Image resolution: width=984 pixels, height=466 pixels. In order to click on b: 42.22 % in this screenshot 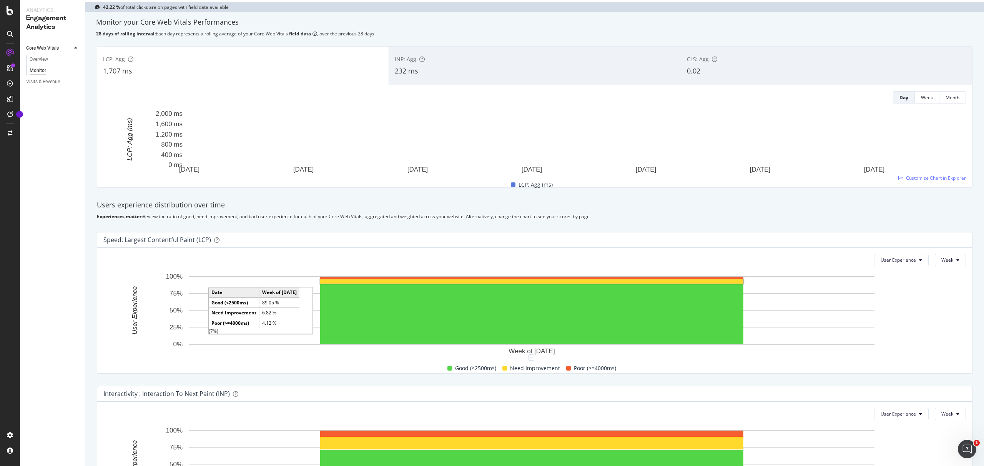, I will do `click(111, 7)`.